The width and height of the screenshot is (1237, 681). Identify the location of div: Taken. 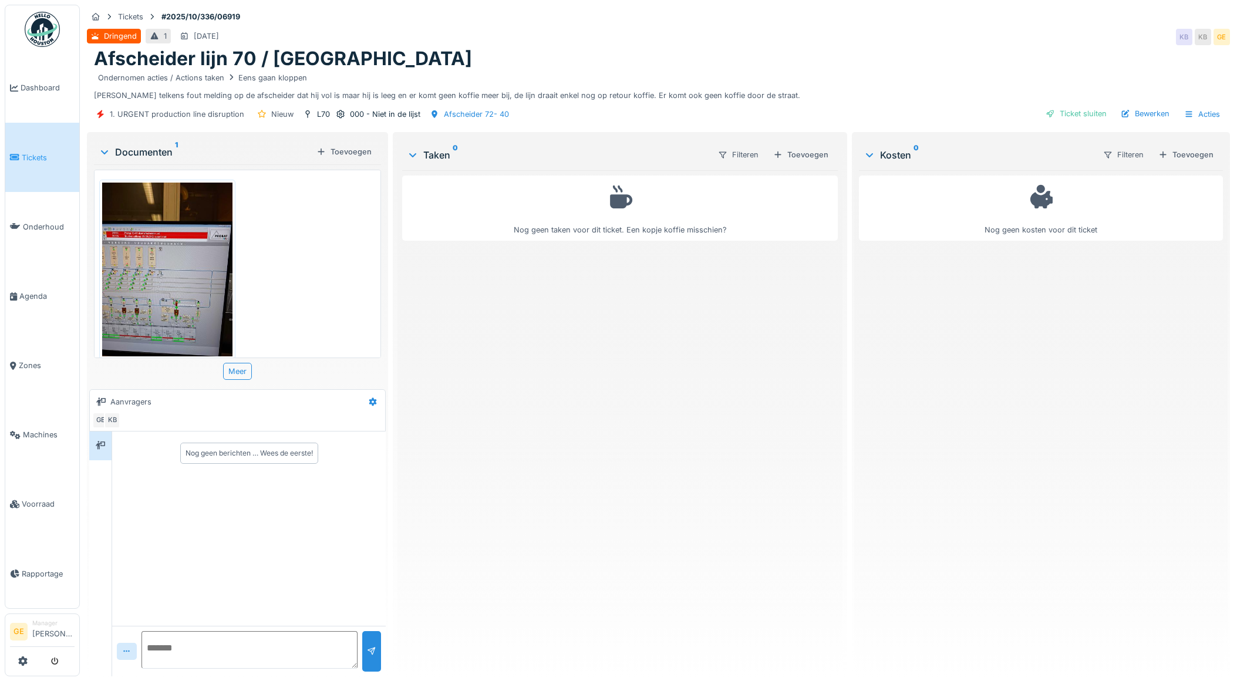
(557, 155).